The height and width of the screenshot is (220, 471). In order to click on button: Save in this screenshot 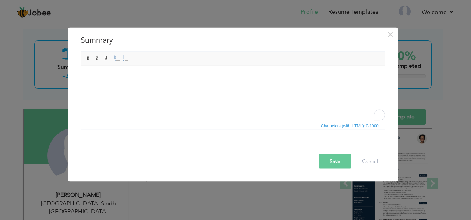, I will do `click(335, 161)`.